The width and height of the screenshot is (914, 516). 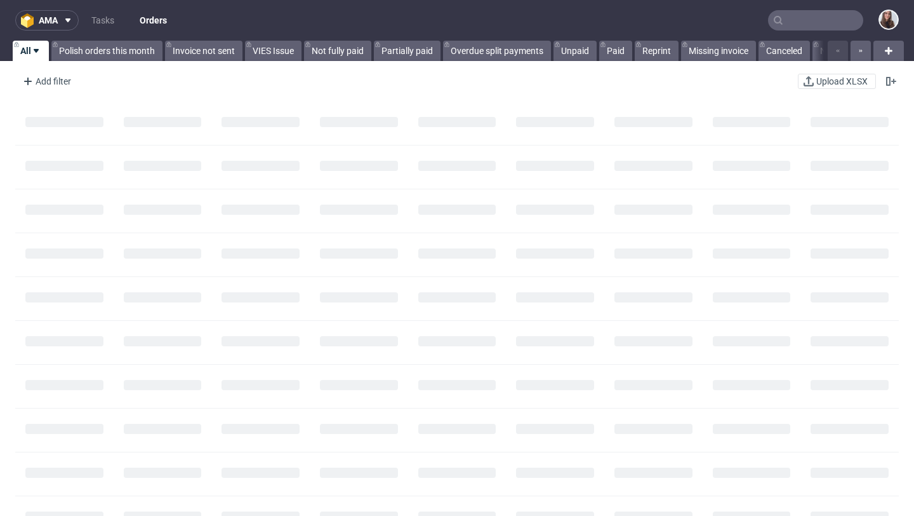 What do you see at coordinates (103, 20) in the screenshot?
I see `a: Tasks` at bounding box center [103, 20].